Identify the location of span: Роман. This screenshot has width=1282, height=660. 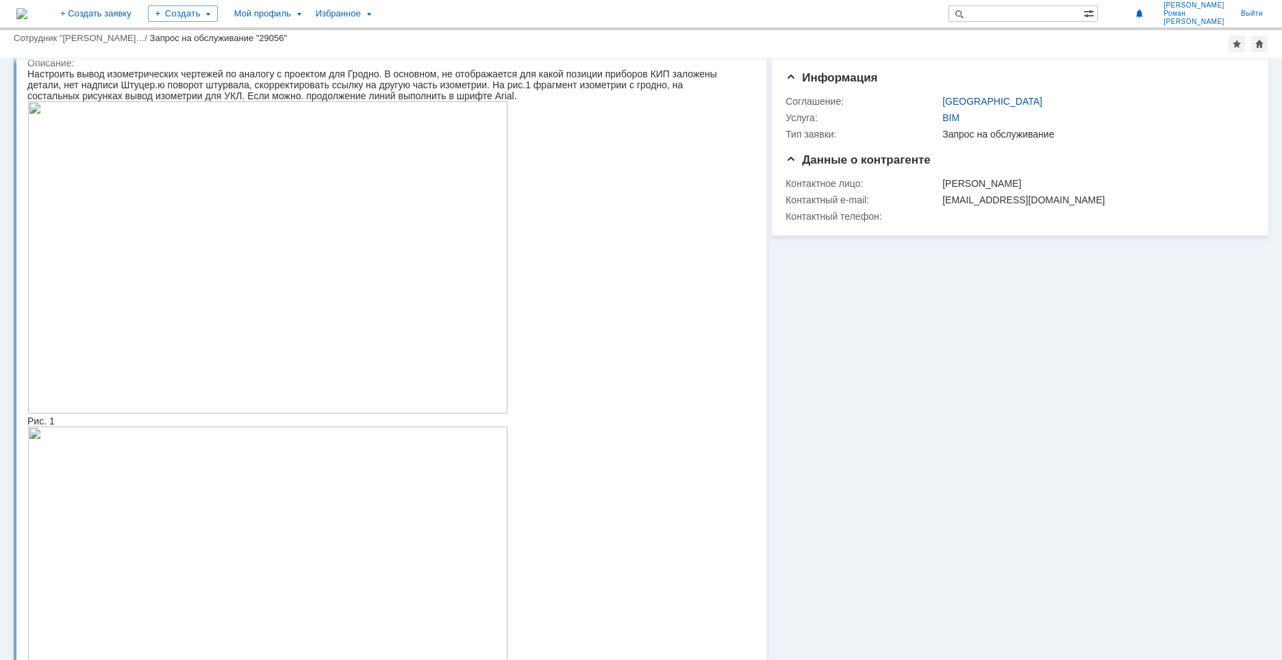
(1193, 14).